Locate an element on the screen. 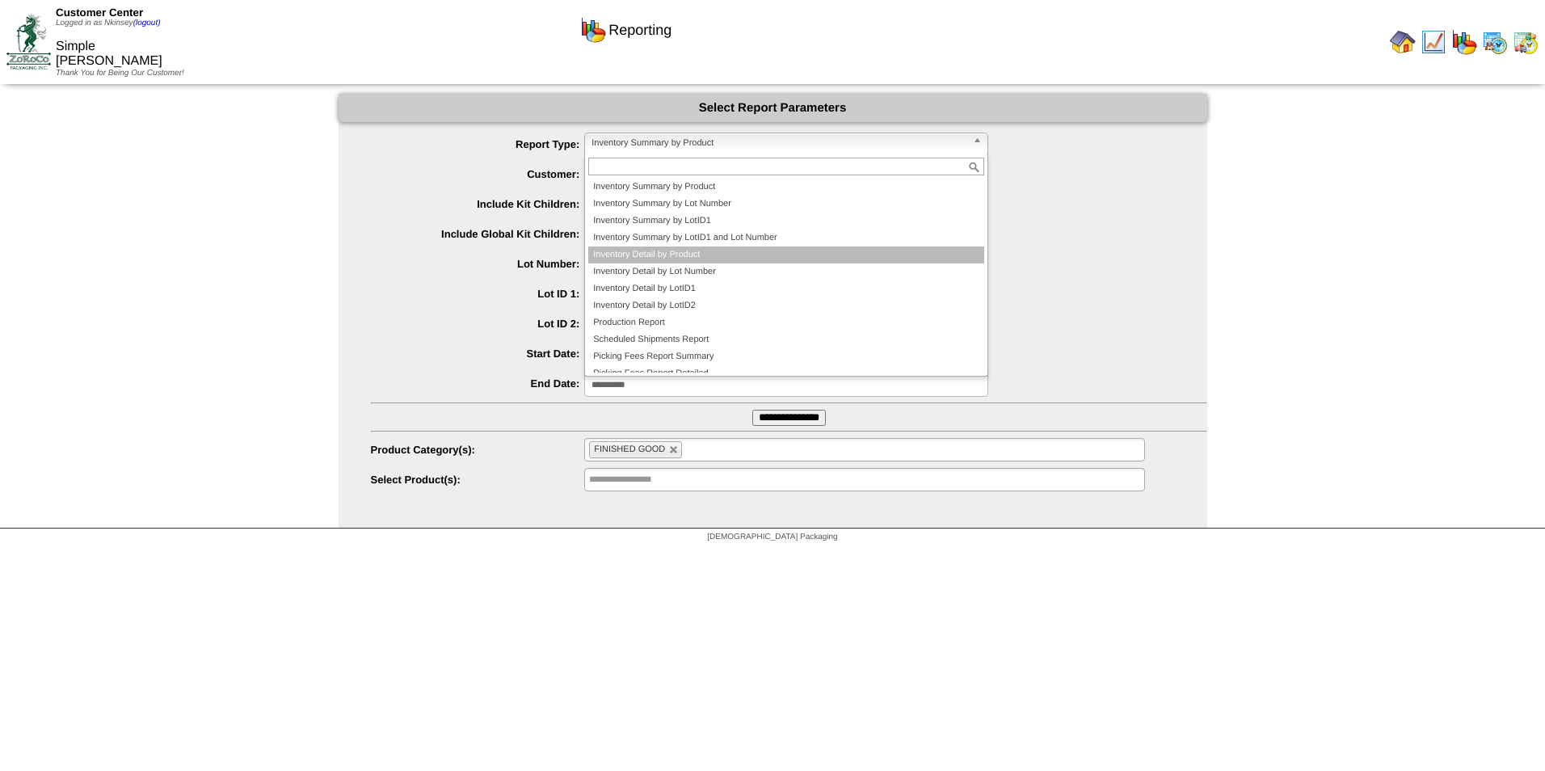 The height and width of the screenshot is (771, 1545). span: Reporting is located at coordinates (640, 30).